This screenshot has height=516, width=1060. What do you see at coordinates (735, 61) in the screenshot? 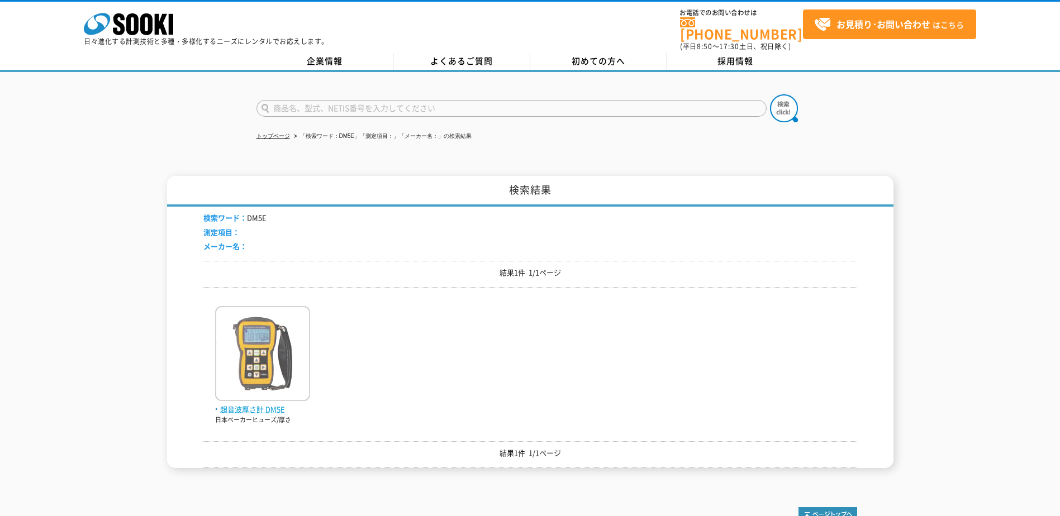
I see `a: 採用情報` at bounding box center [735, 61].